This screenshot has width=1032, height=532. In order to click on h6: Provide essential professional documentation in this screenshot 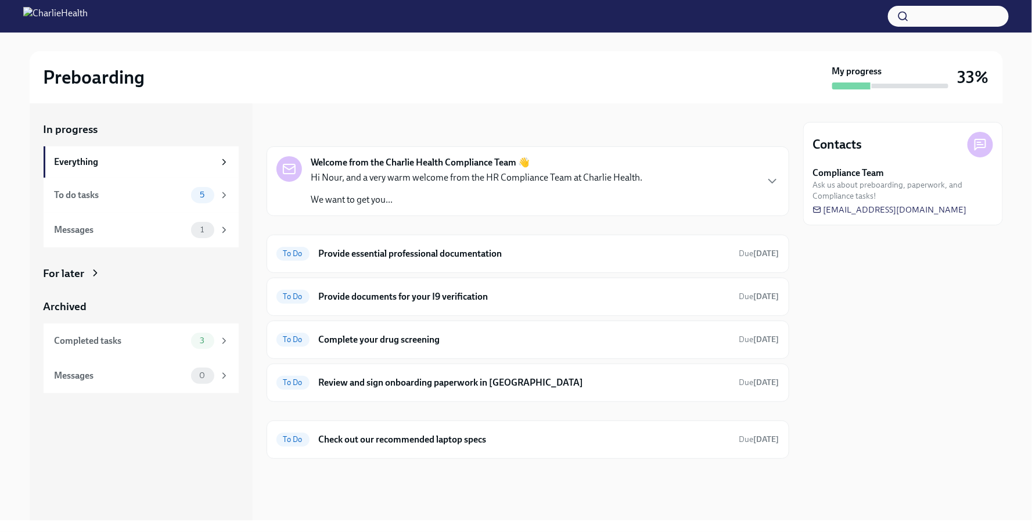, I will do `click(524, 254)`.